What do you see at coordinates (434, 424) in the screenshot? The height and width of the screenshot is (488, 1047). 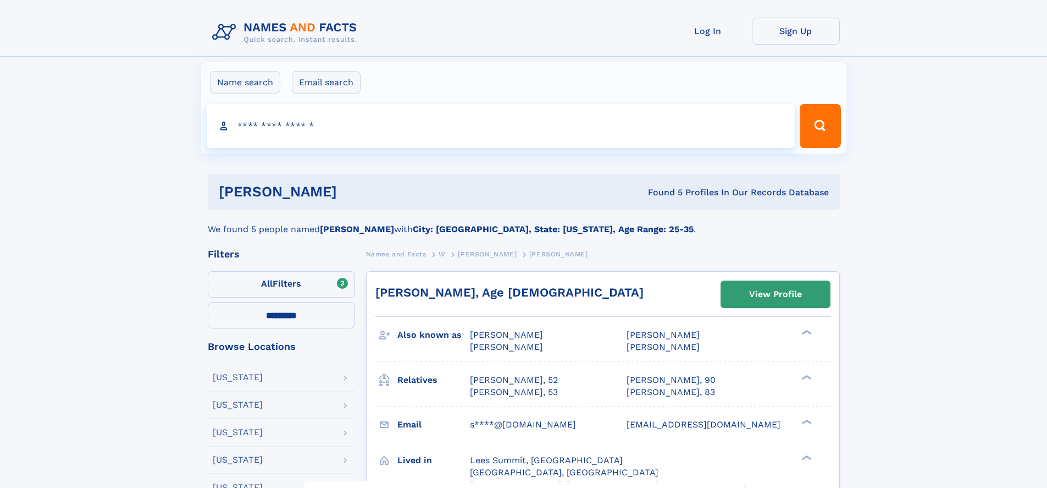 I see `h3: Email` at bounding box center [434, 424].